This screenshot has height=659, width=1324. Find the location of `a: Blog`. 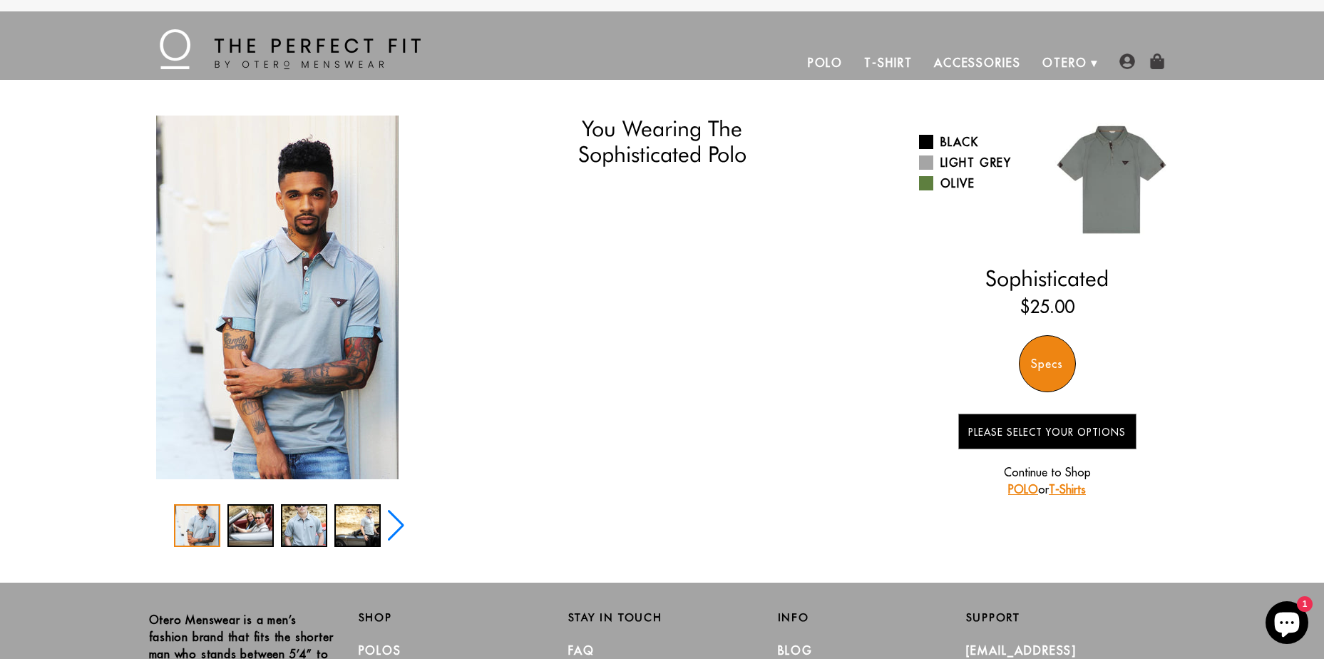

a: Blog is located at coordinates (796, 650).